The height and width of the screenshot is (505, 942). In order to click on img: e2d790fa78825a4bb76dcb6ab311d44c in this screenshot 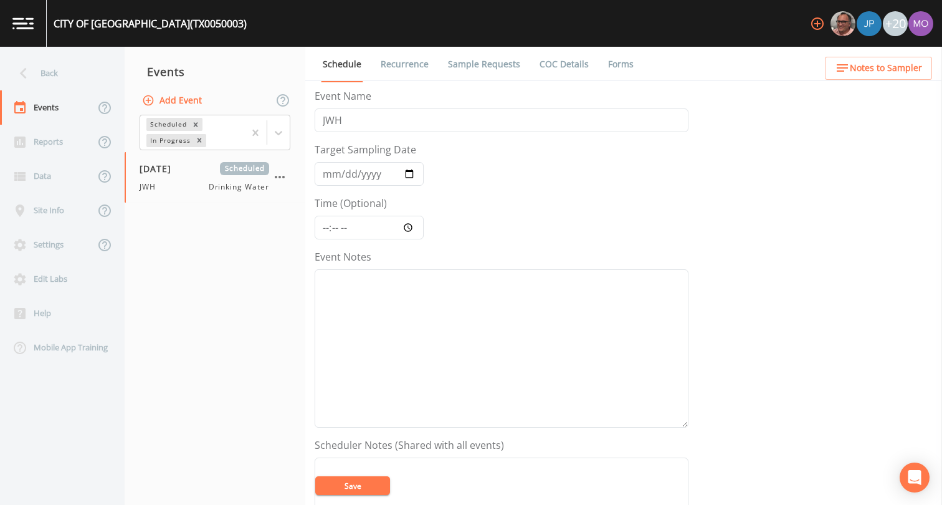, I will do `click(843, 24)`.